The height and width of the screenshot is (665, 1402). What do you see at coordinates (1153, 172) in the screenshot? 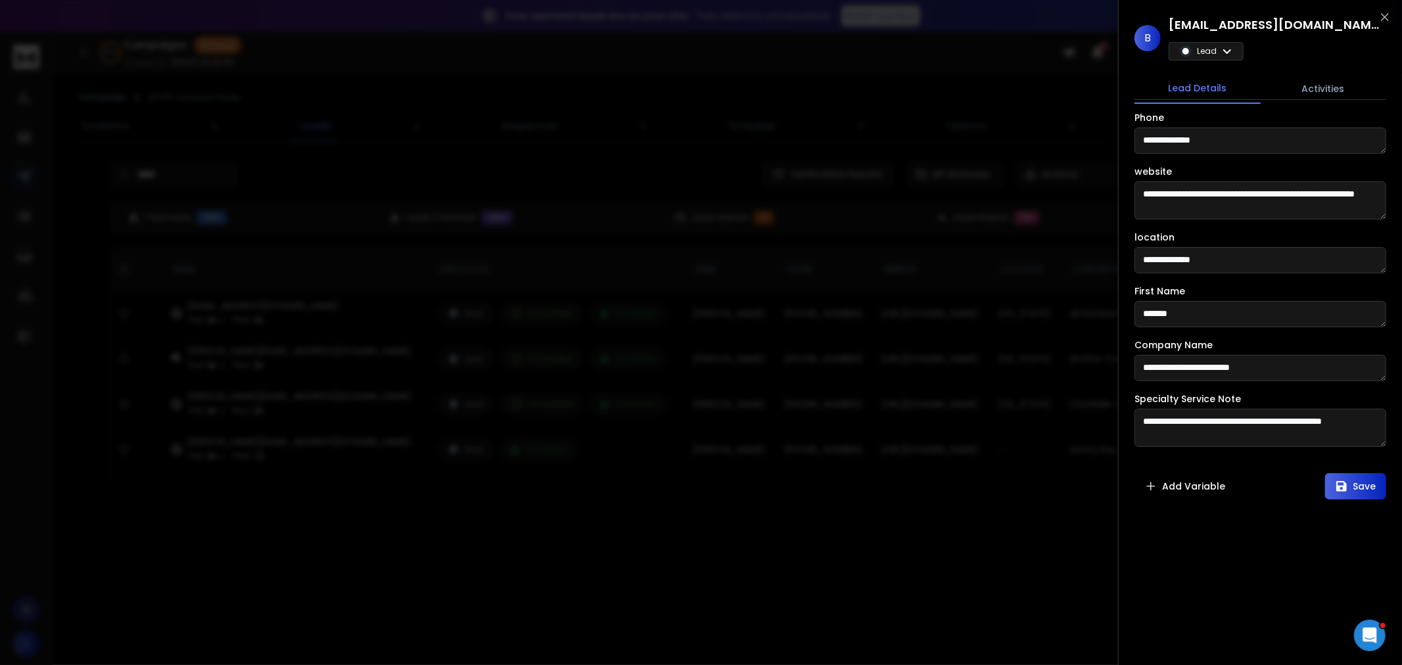
I see `label: website` at bounding box center [1153, 172].